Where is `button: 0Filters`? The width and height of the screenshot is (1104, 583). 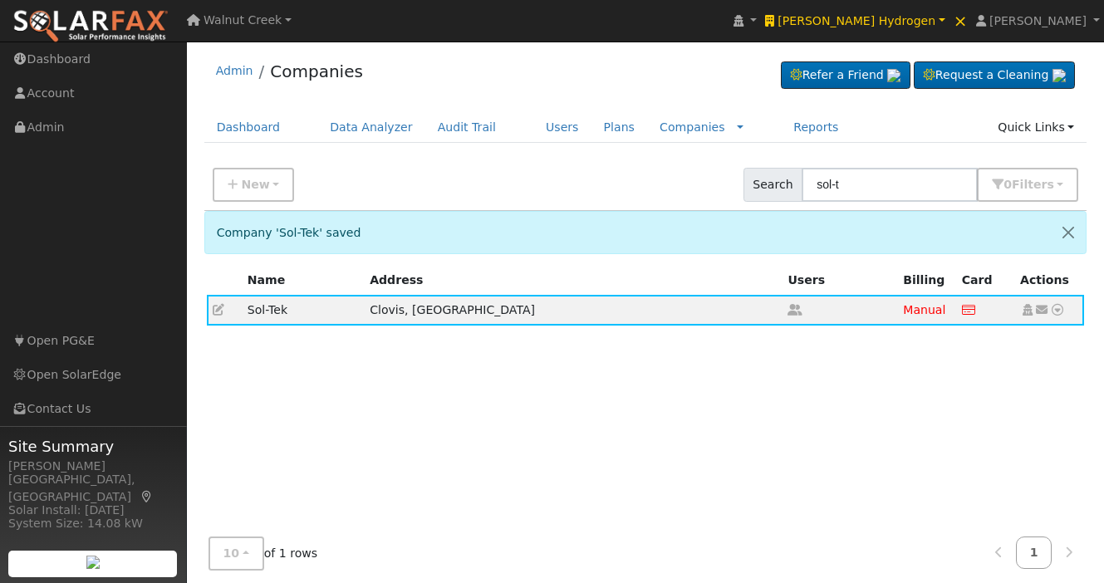 button: 0Filters is located at coordinates (1028, 184).